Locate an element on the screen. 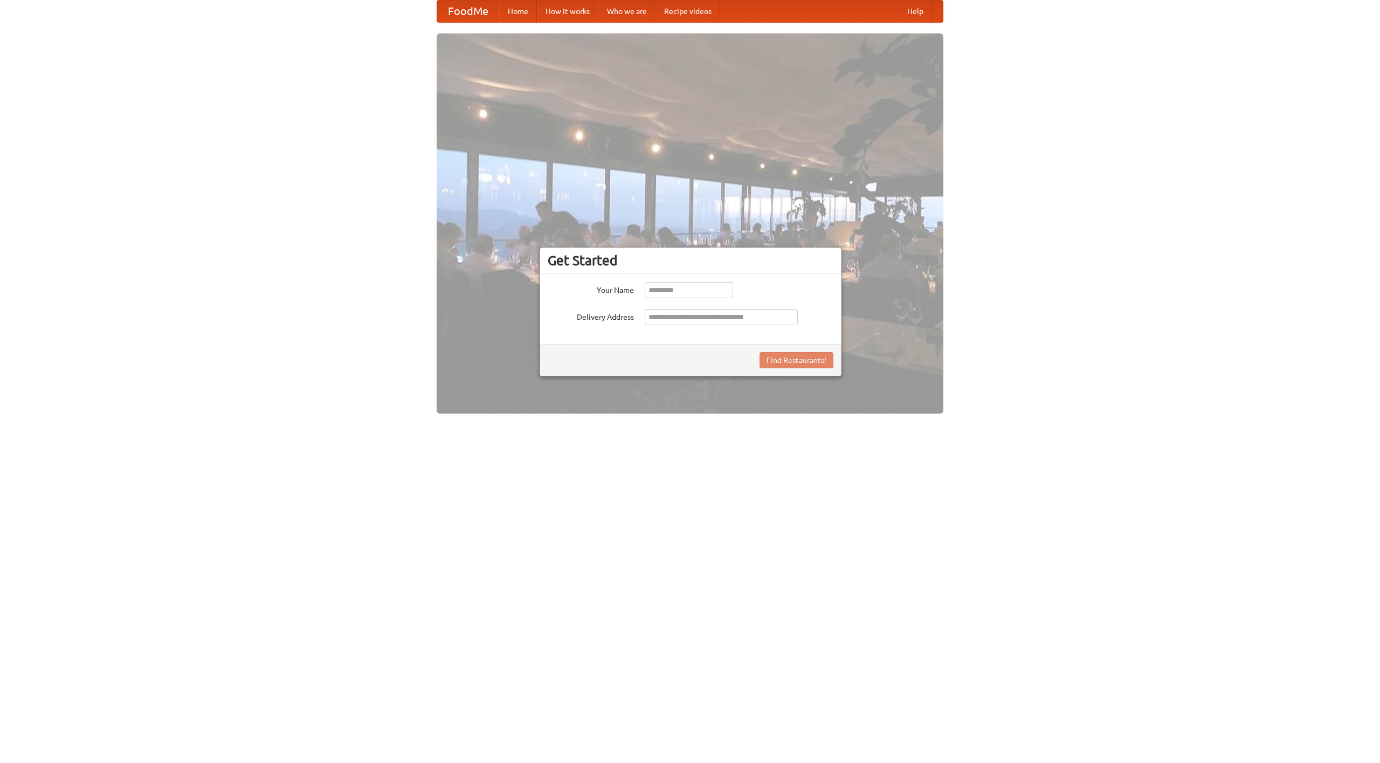 The height and width of the screenshot is (763, 1380). label: Delivery Address is located at coordinates (591, 315).